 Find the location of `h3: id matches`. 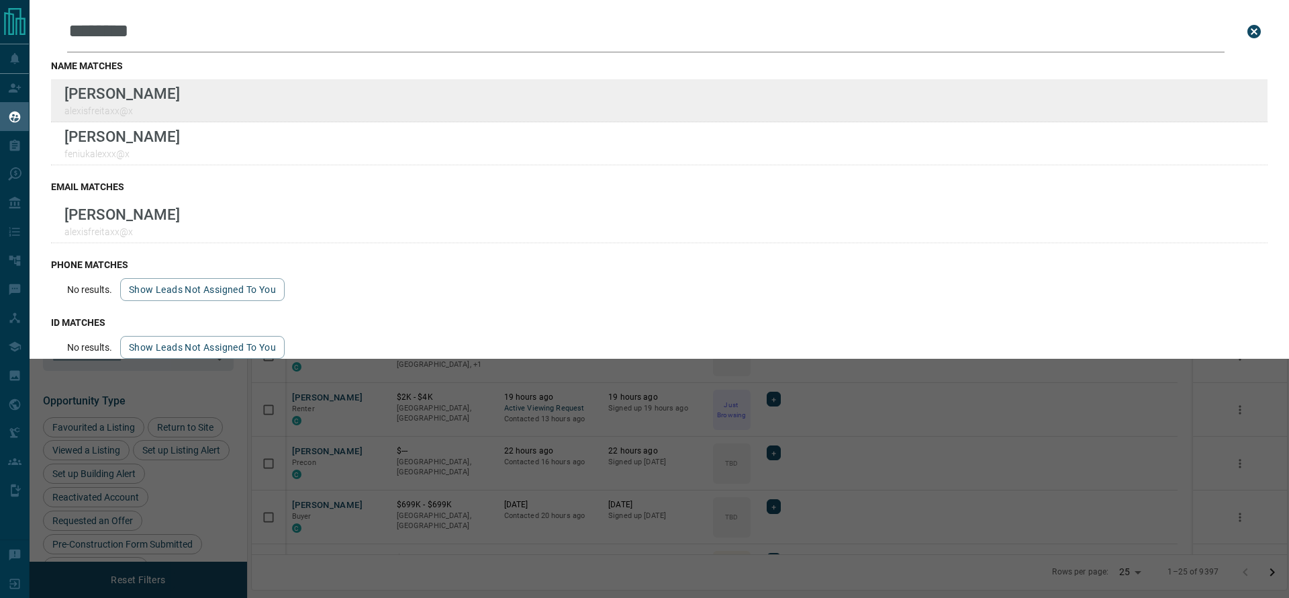

h3: id matches is located at coordinates (659, 322).